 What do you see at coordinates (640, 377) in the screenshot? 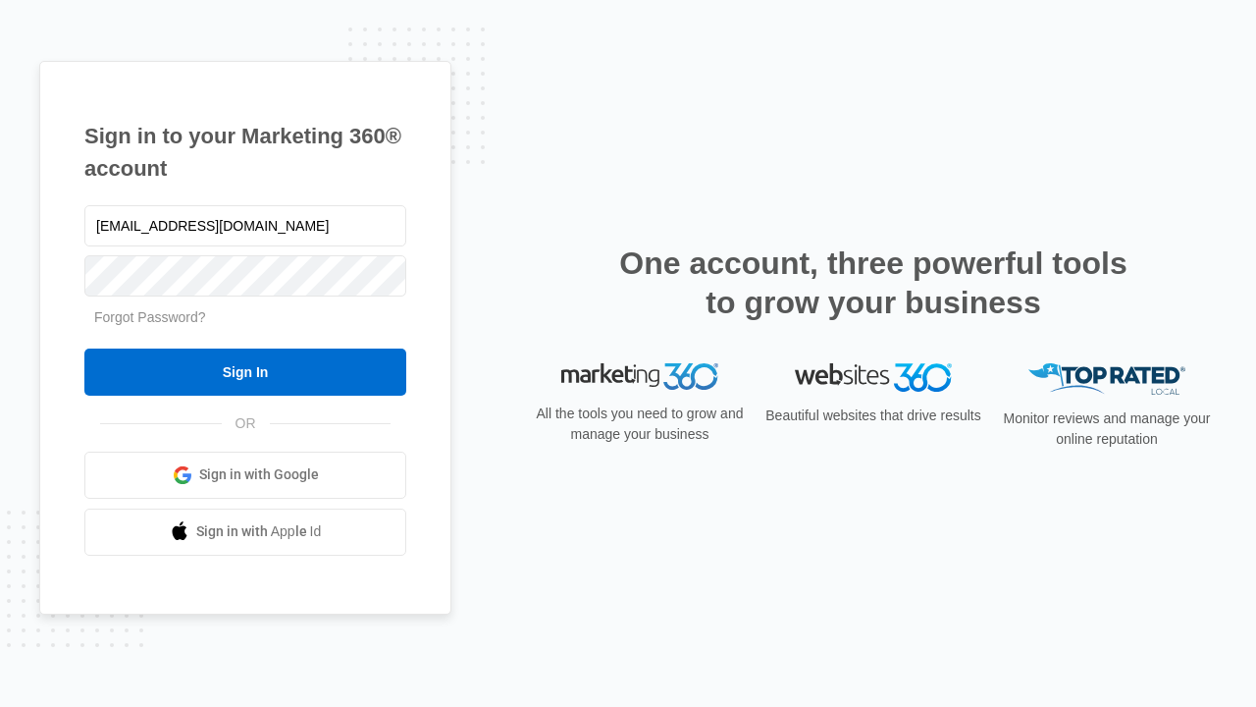
I see `img: Marketing 360` at bounding box center [640, 377].